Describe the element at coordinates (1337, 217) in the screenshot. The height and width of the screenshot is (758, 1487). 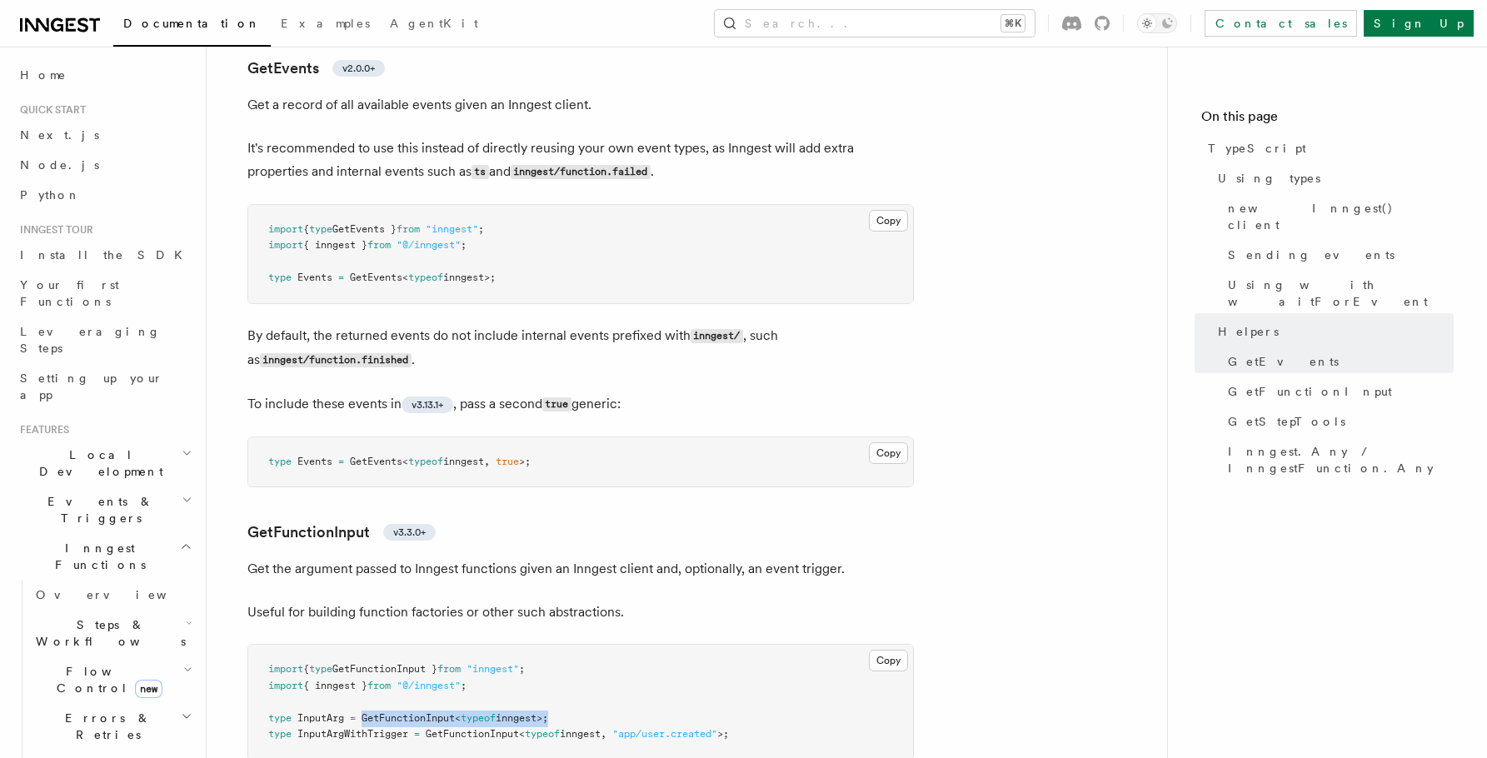
I see `a: new Inngest() client` at that location.